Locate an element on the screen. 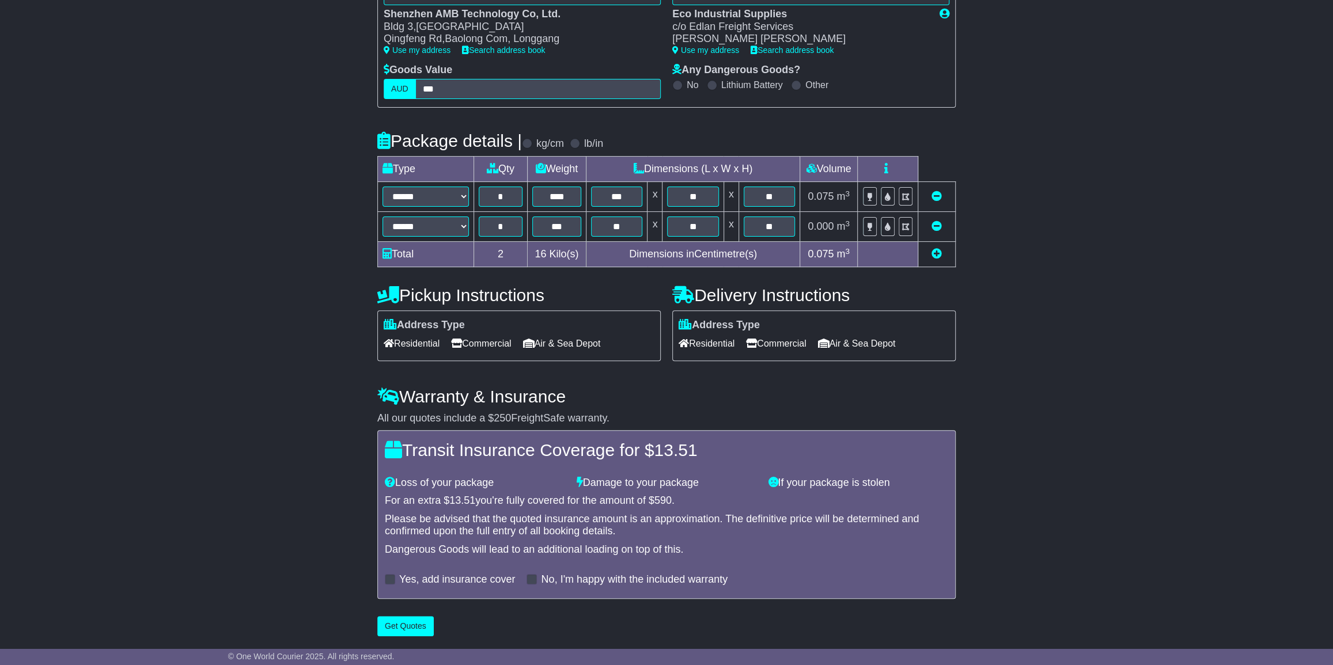 Image resolution: width=1333 pixels, height=665 pixels. td: Type is located at coordinates (426, 169).